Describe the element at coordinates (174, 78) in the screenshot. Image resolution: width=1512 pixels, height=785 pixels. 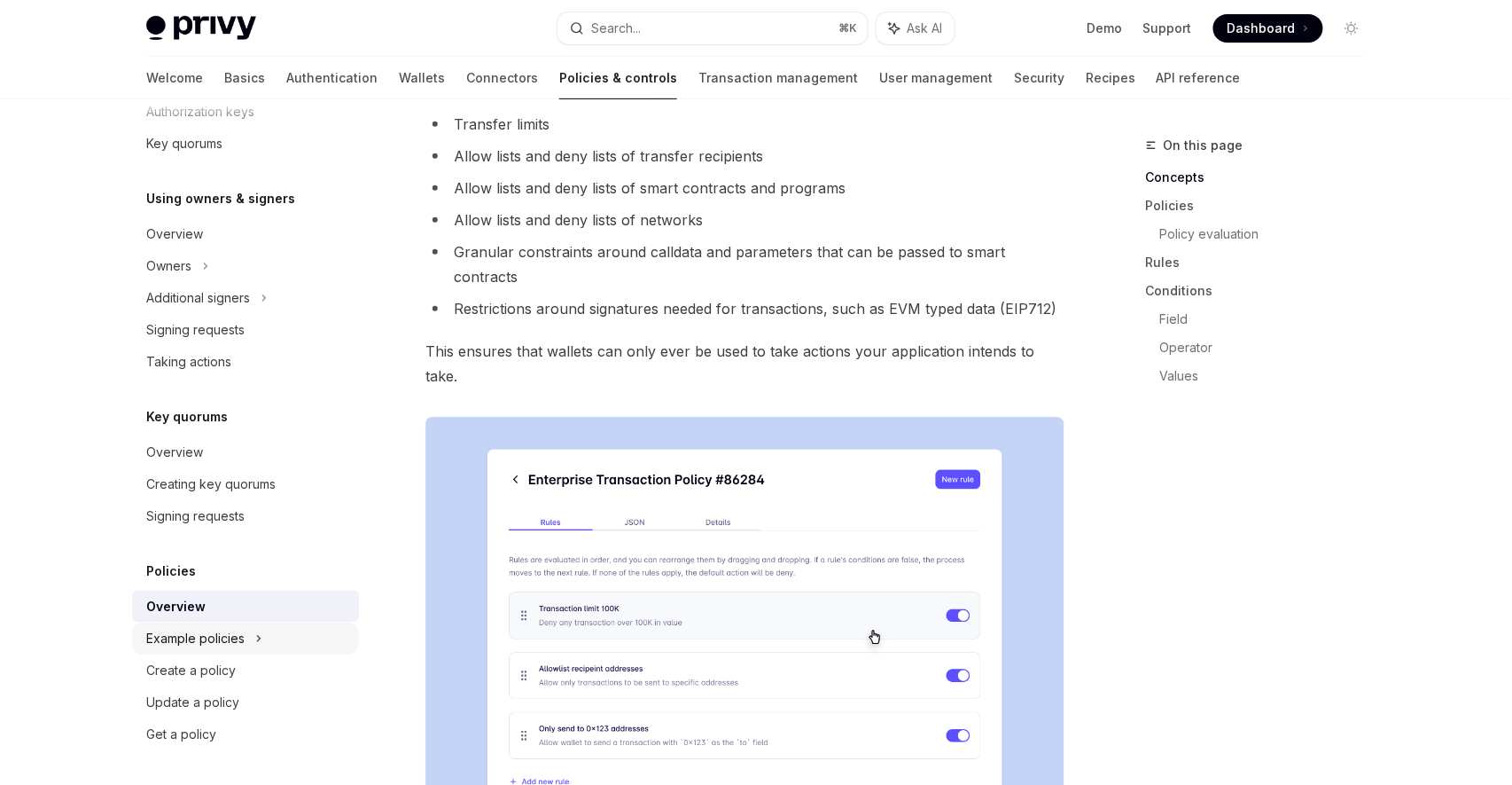
I see `a: Welcome` at that location.